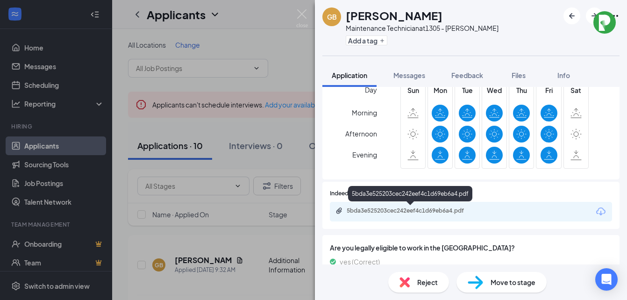 The image size is (627, 300). What do you see at coordinates (549, 90) in the screenshot?
I see `span: Fri` at bounding box center [549, 90].